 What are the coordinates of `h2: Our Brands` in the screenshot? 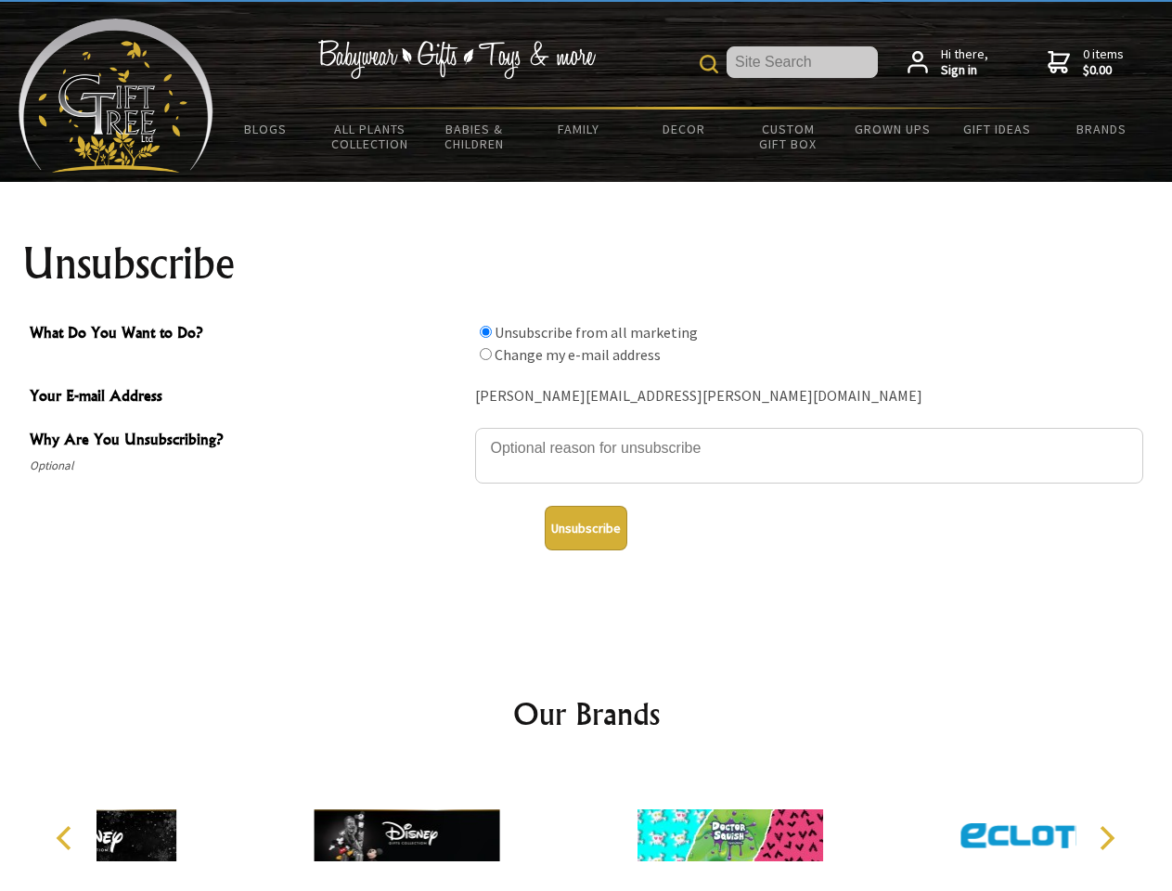 It's located at (587, 714).